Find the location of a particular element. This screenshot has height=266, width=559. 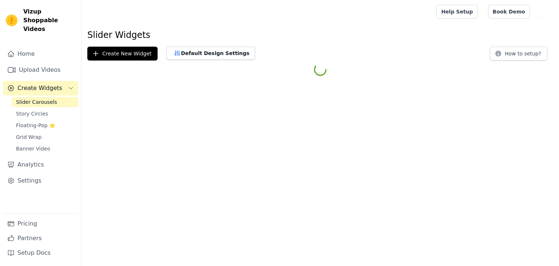

h1: Slider Widgets is located at coordinates (320, 35).